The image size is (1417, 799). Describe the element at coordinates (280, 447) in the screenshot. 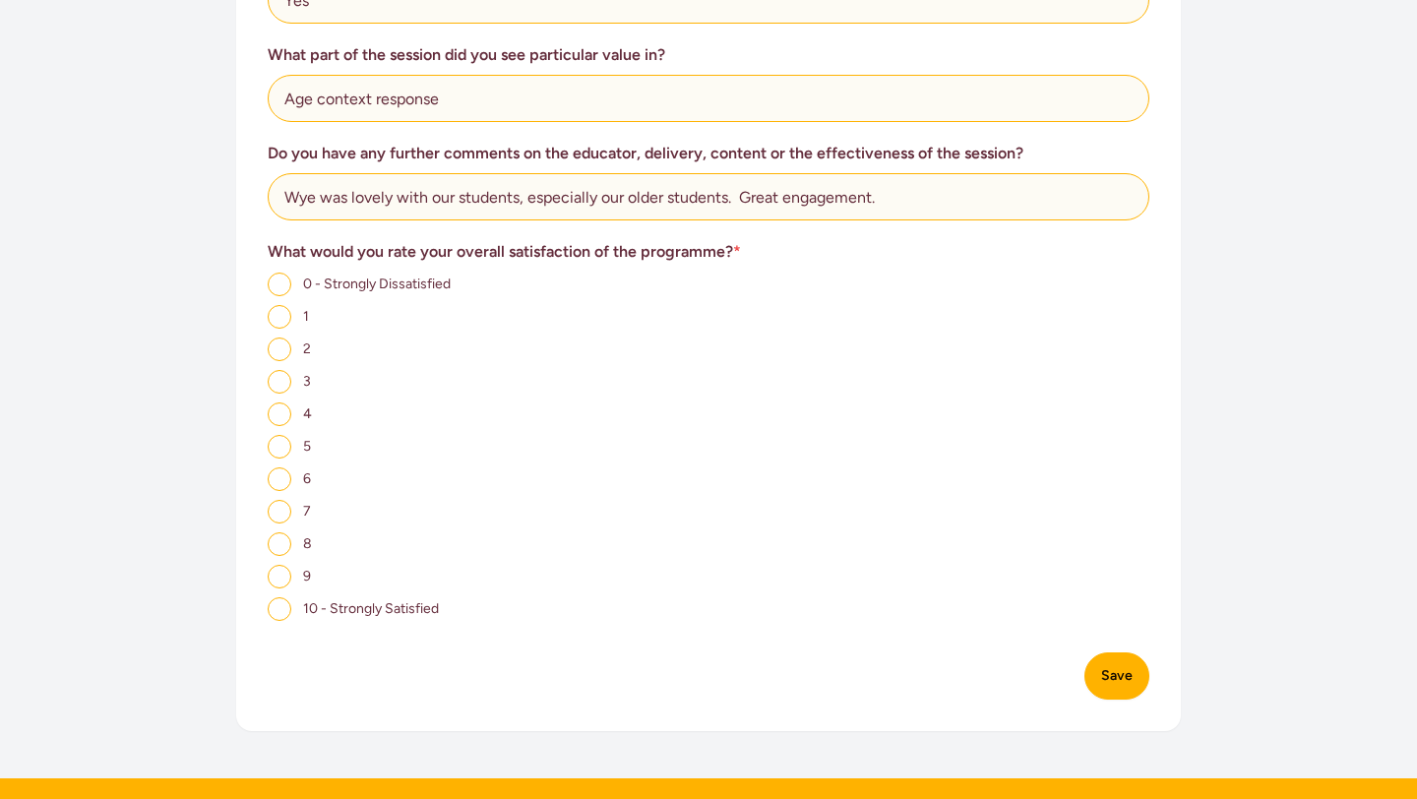

I see `input: 5` at that location.